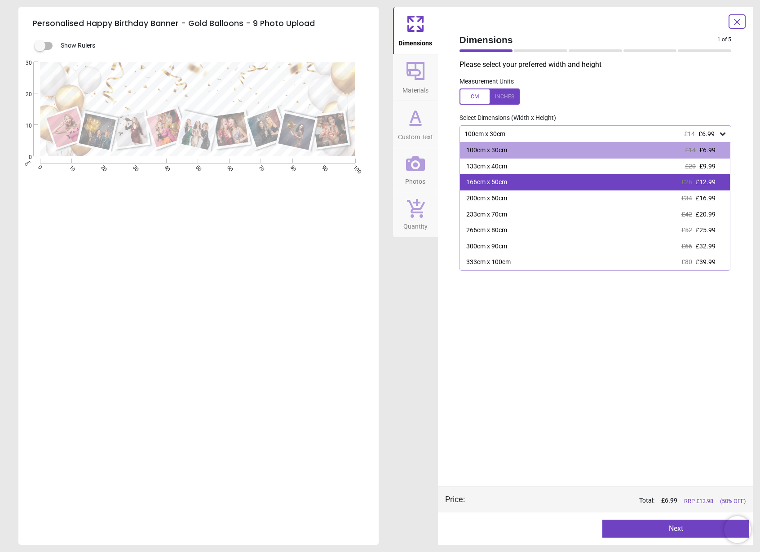 Image resolution: width=760 pixels, height=552 pixels. Describe the element at coordinates (687, 246) in the screenshot. I see `span: £66` at that location.